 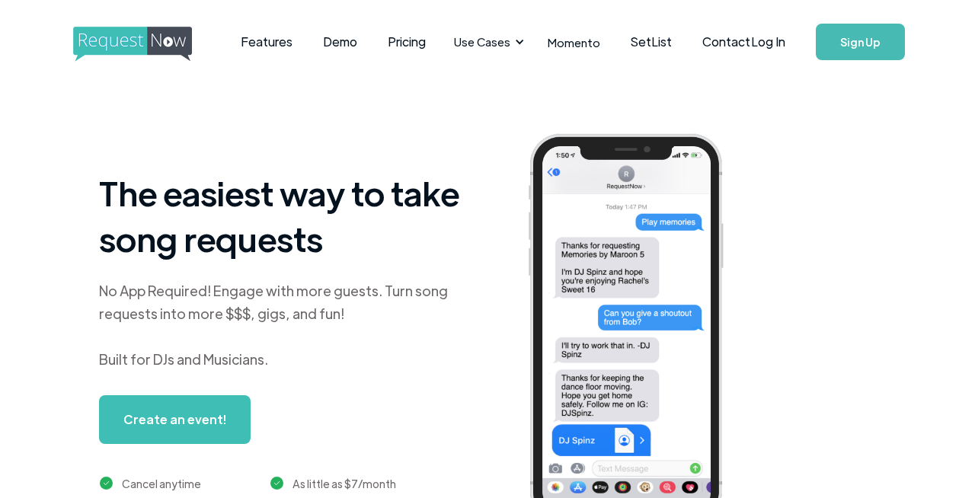 What do you see at coordinates (860, 42) in the screenshot?
I see `a: Sign Up` at bounding box center [860, 42].